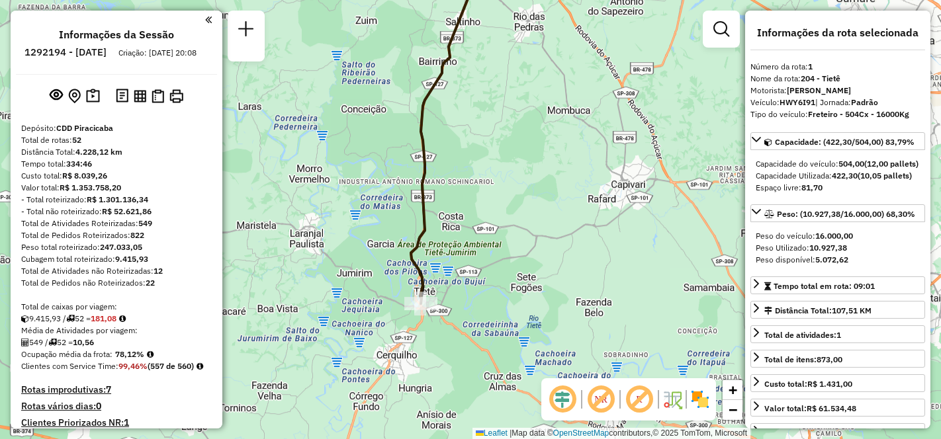 This screenshot has width=941, height=439. Describe the element at coordinates (803, 360) in the screenshot. I see `div: Total de itens:` at that location.